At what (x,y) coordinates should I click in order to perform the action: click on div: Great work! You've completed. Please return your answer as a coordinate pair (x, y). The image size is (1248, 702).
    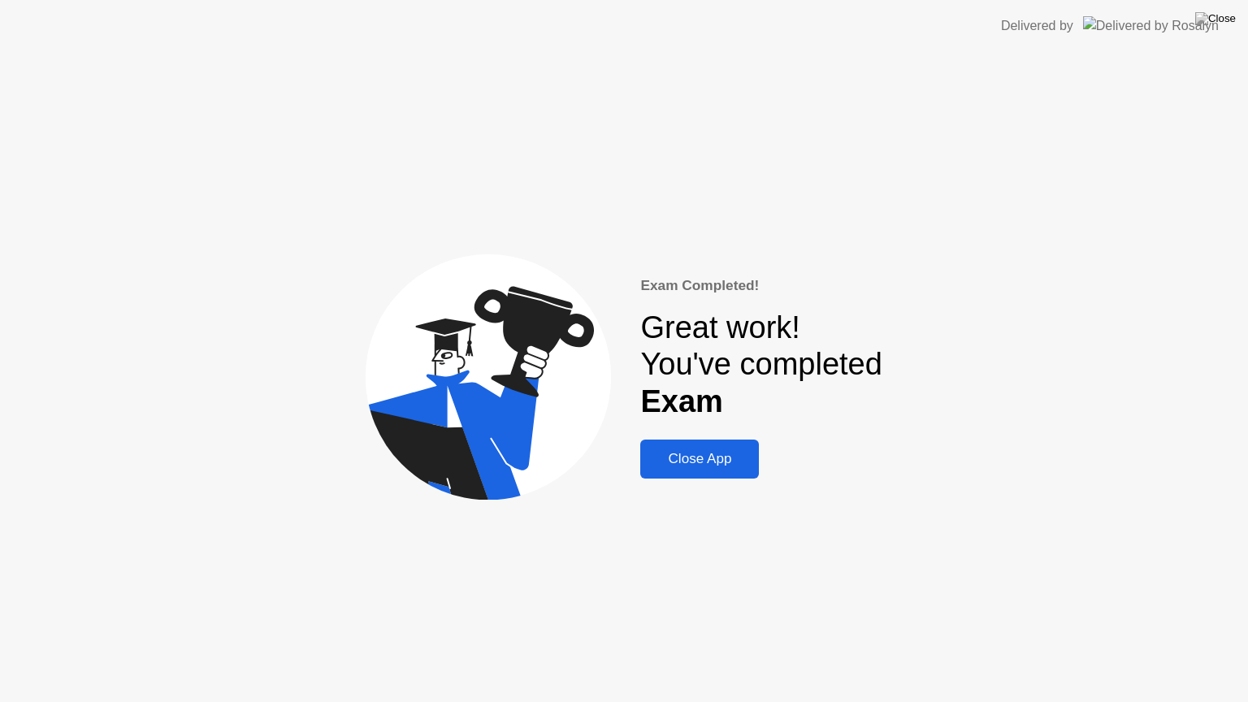
    Looking at the image, I should click on (761, 365).